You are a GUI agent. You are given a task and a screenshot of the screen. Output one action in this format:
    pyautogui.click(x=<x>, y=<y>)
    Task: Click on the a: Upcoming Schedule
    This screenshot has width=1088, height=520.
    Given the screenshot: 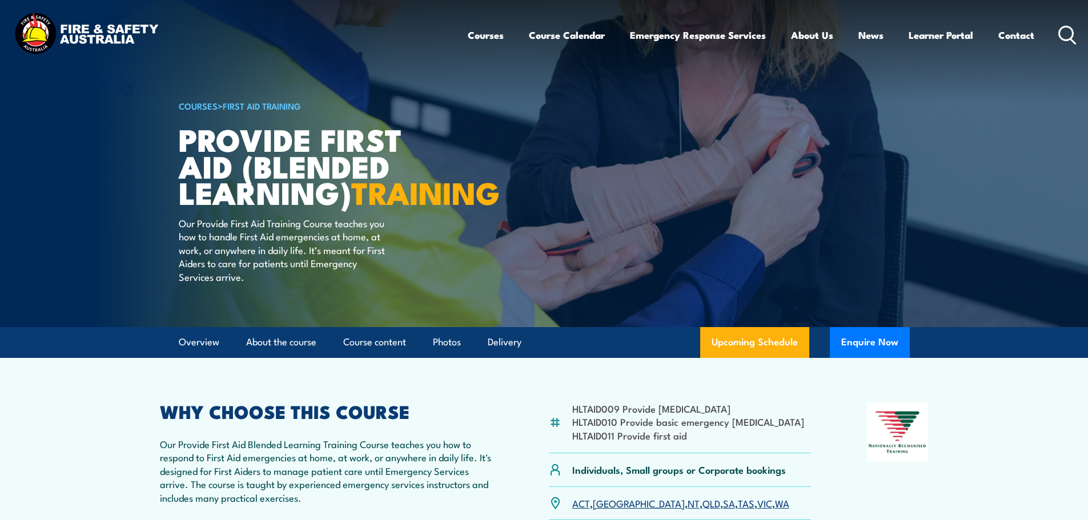 What is the action you would take?
    pyautogui.click(x=754, y=343)
    